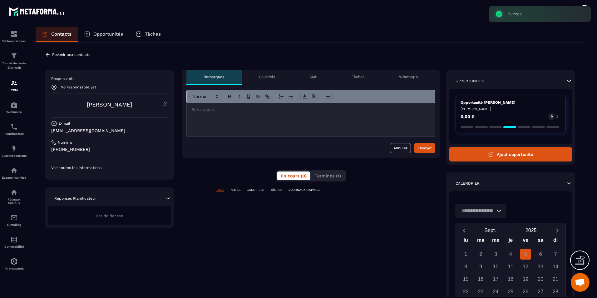  What do you see at coordinates (510, 266) in the screenshot?
I see `div: 11` at bounding box center [510, 266].